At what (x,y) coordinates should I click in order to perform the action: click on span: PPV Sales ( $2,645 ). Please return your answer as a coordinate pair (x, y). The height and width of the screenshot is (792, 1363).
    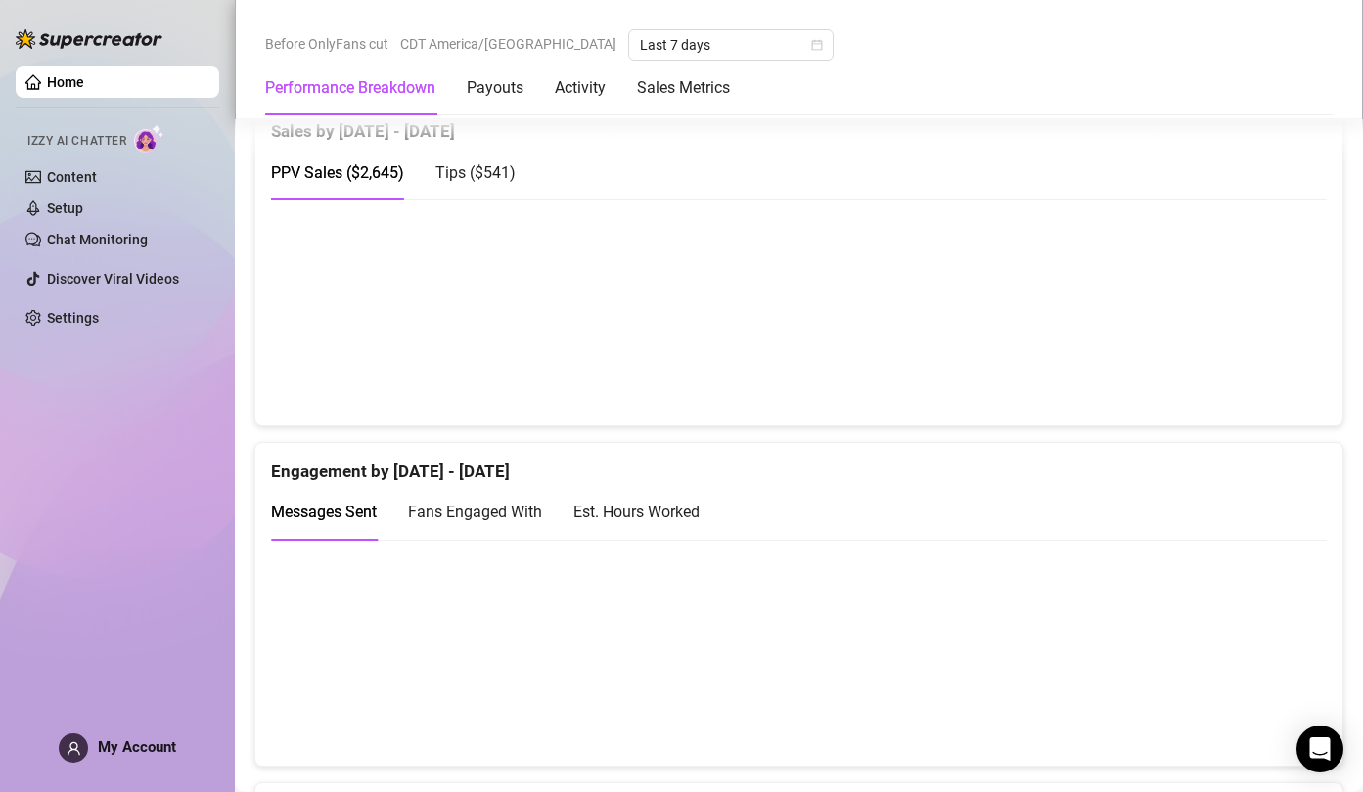
    Looking at the image, I should click on (338, 172).